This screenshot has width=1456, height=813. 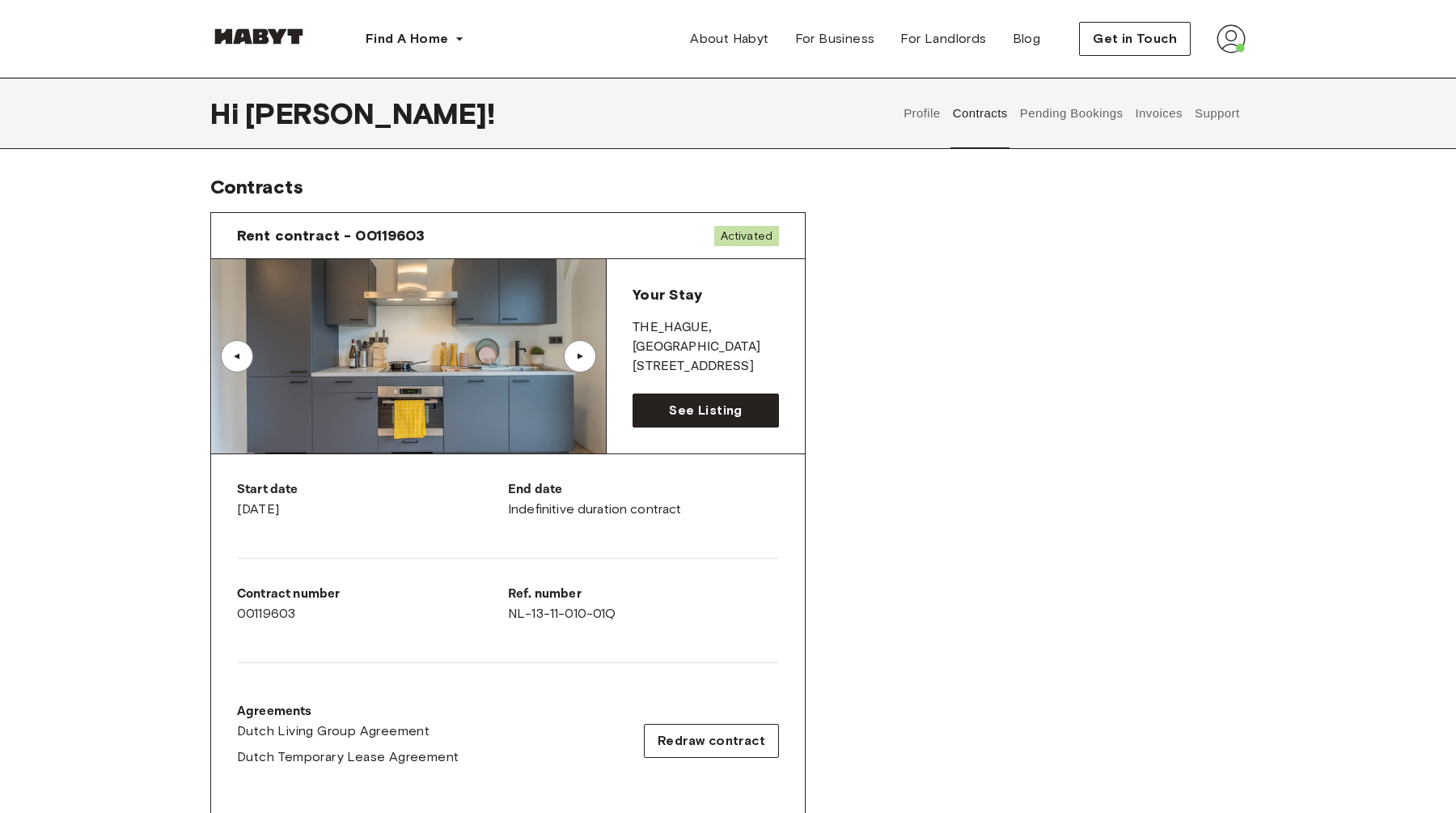 I want to click on button: Find A Home, so click(x=415, y=39).